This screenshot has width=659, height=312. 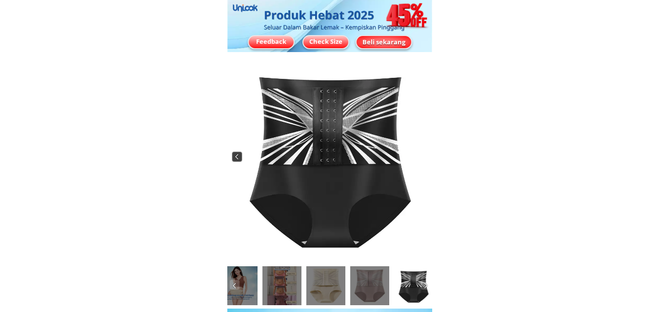 What do you see at coordinates (384, 42) in the screenshot?
I see `div: Beli sekarang` at bounding box center [384, 42].